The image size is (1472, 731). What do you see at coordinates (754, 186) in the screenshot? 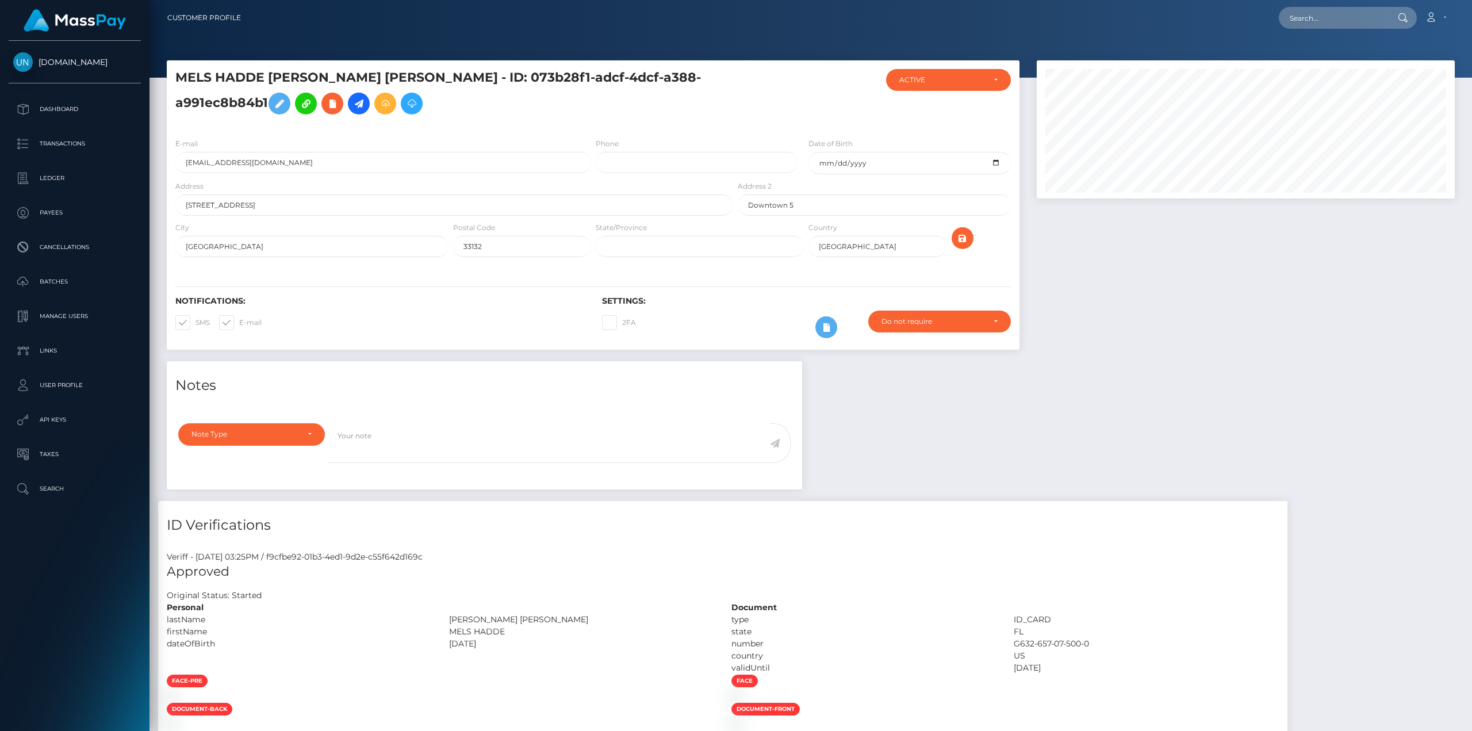
I see `label: Address 2` at bounding box center [754, 186].